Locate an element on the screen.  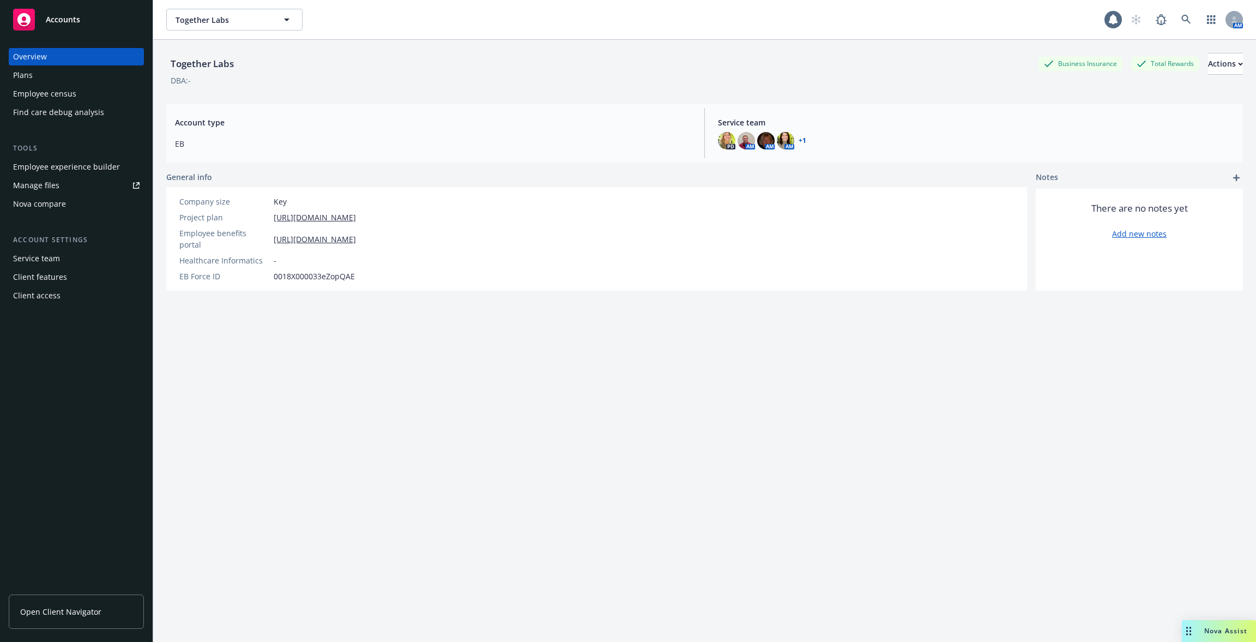
a: Employee experience builder is located at coordinates (76, 167).